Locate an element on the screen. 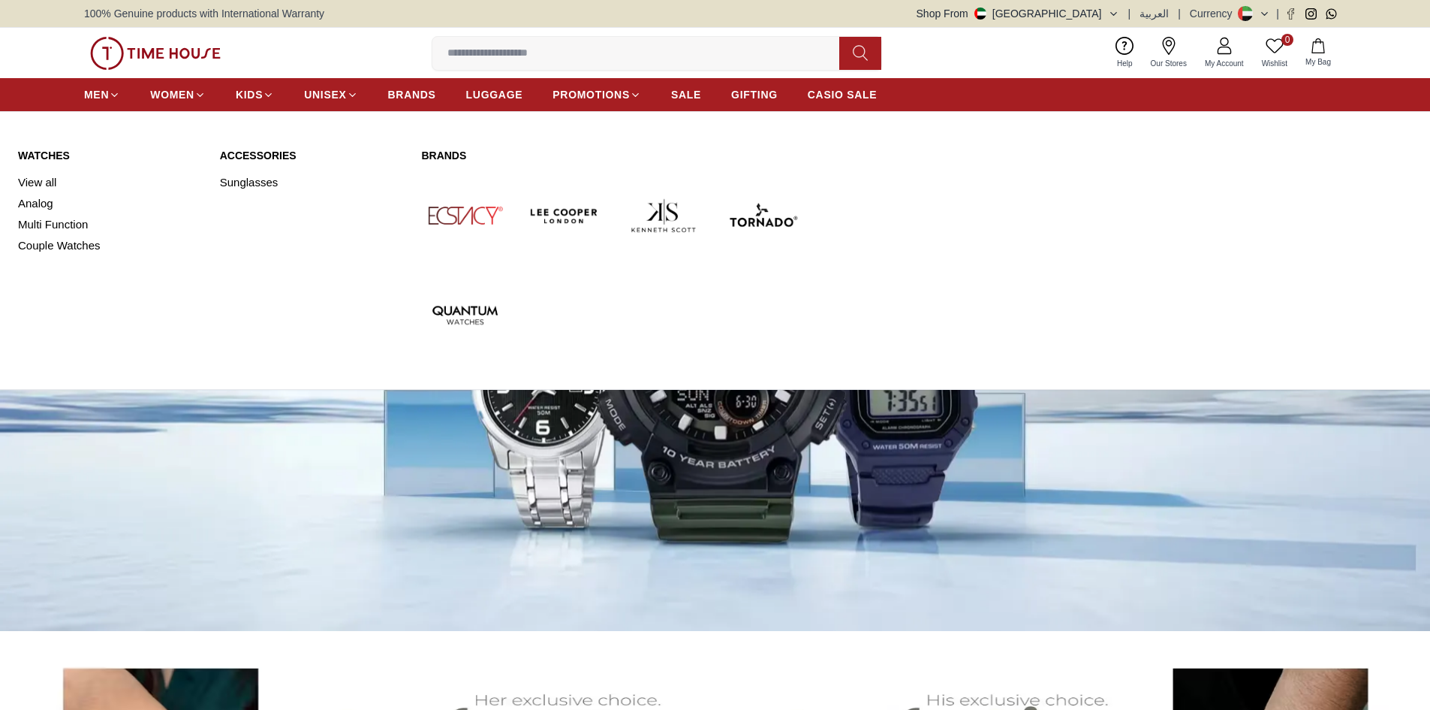  span: UNISEX is located at coordinates (325, 95).